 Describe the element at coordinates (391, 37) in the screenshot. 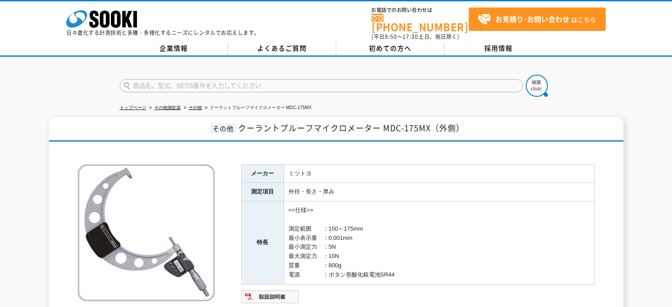

I see `span: 8:50` at that location.